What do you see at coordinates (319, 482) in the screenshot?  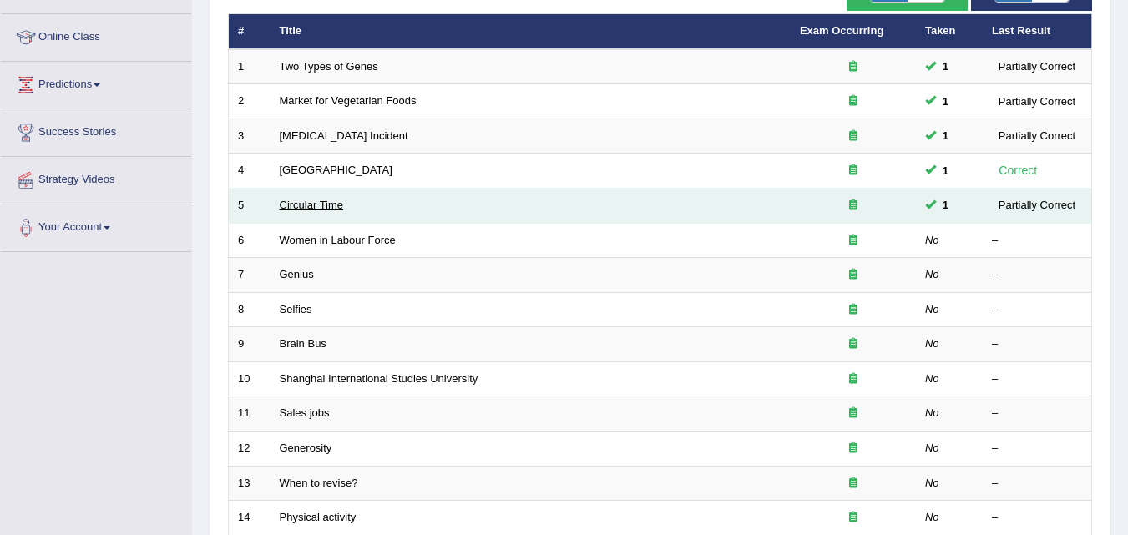 I see `a: When to revise?` at bounding box center [319, 482].